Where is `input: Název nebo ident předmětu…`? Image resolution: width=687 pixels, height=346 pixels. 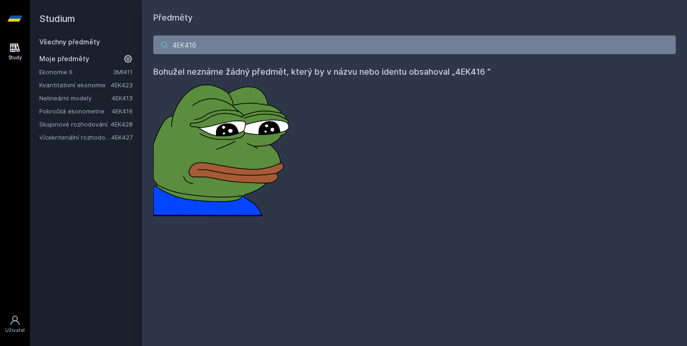
input: Název nebo ident předmětu… is located at coordinates (414, 45).